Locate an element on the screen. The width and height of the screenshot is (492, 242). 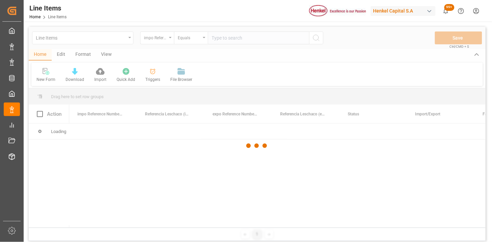
img: Henkel%20logo.jpg_1689854090.jpg is located at coordinates (338, 11).